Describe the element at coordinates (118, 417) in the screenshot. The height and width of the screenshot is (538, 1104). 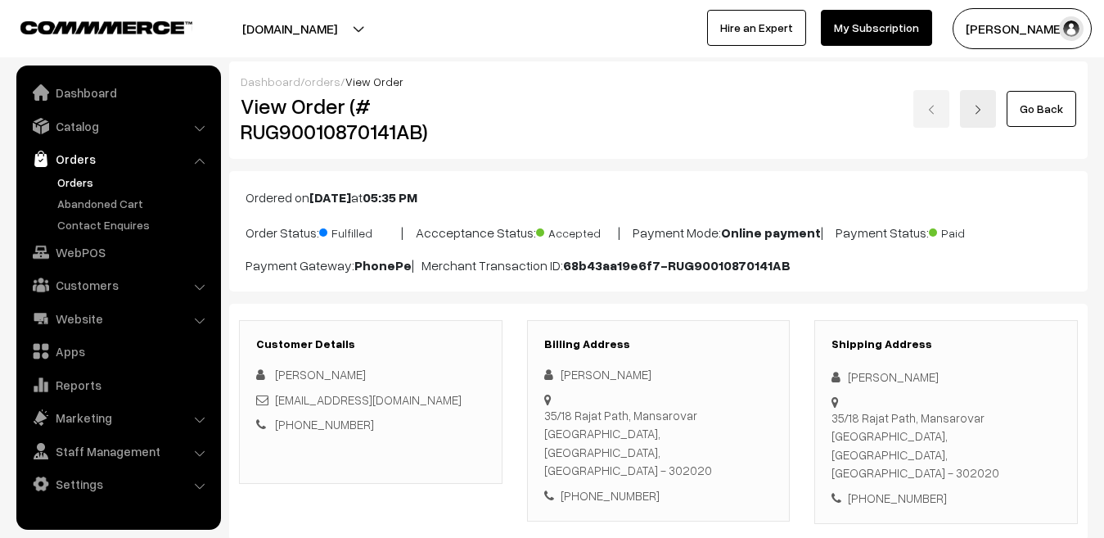
I see `a: Marketing` at that location.